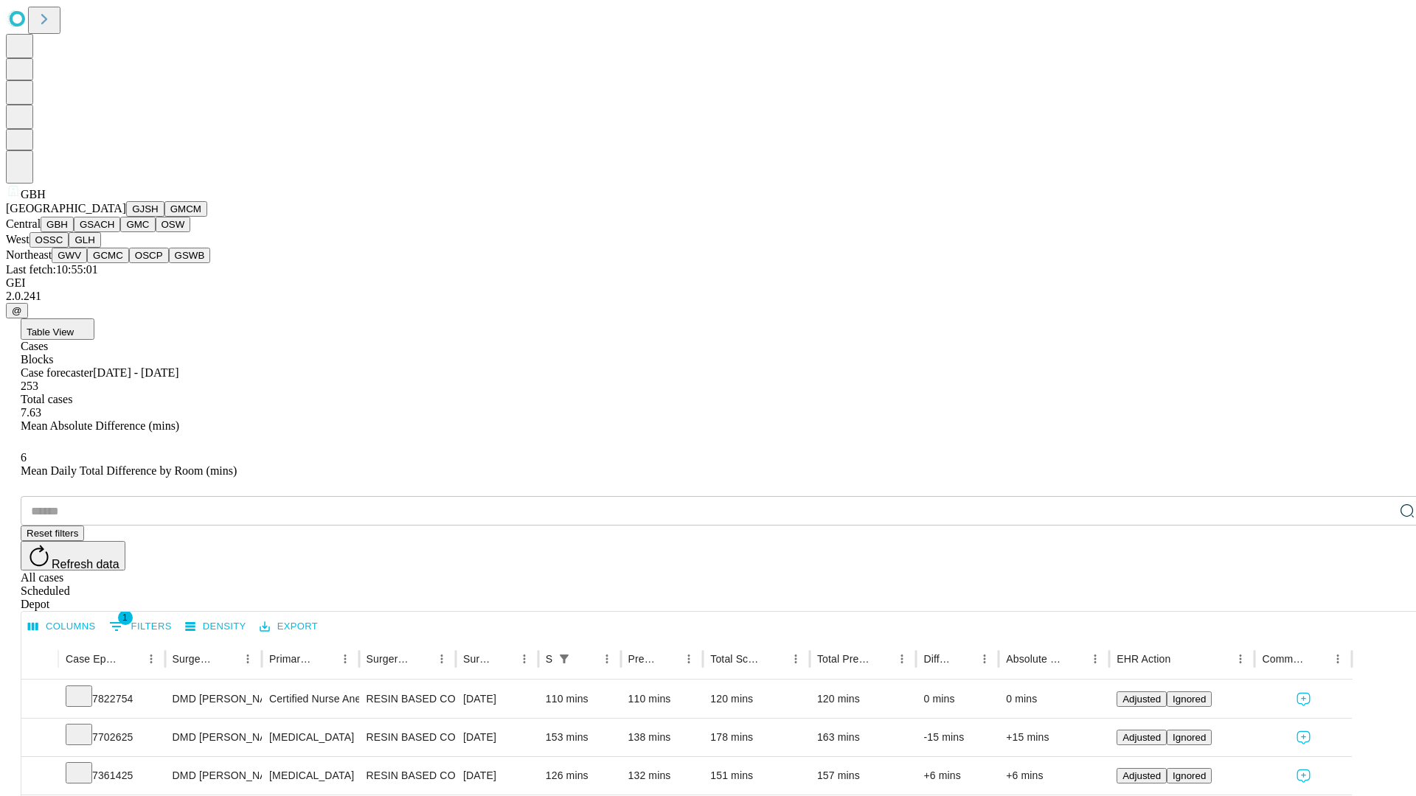 The height and width of the screenshot is (796, 1416). What do you see at coordinates (52, 533) in the screenshot?
I see `span: Reset filters` at bounding box center [52, 533].